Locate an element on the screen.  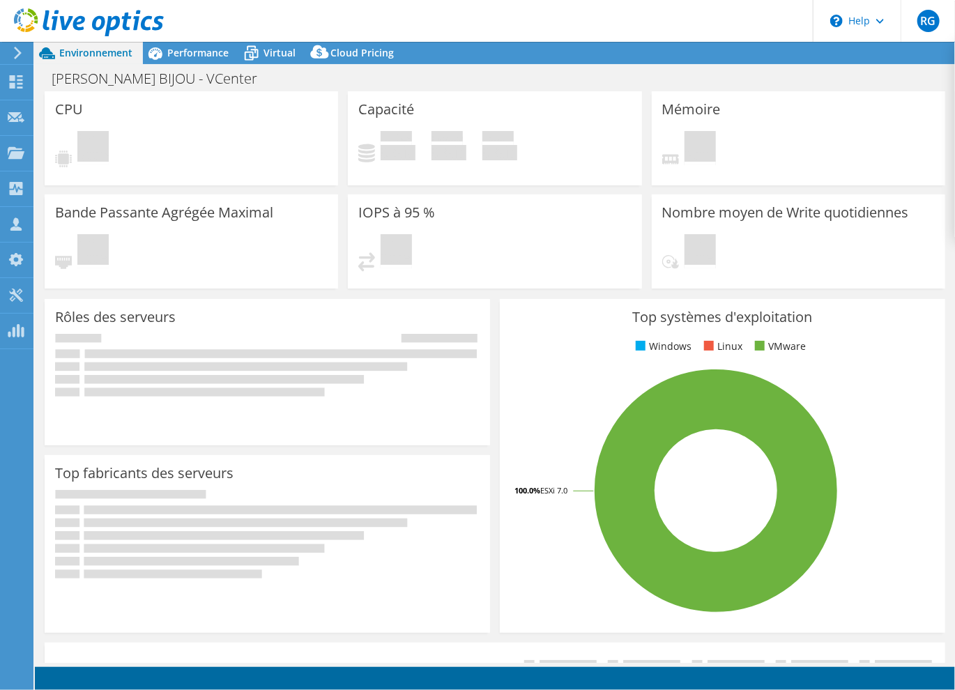
tspan: ESXi 7.0 is located at coordinates (554, 490).